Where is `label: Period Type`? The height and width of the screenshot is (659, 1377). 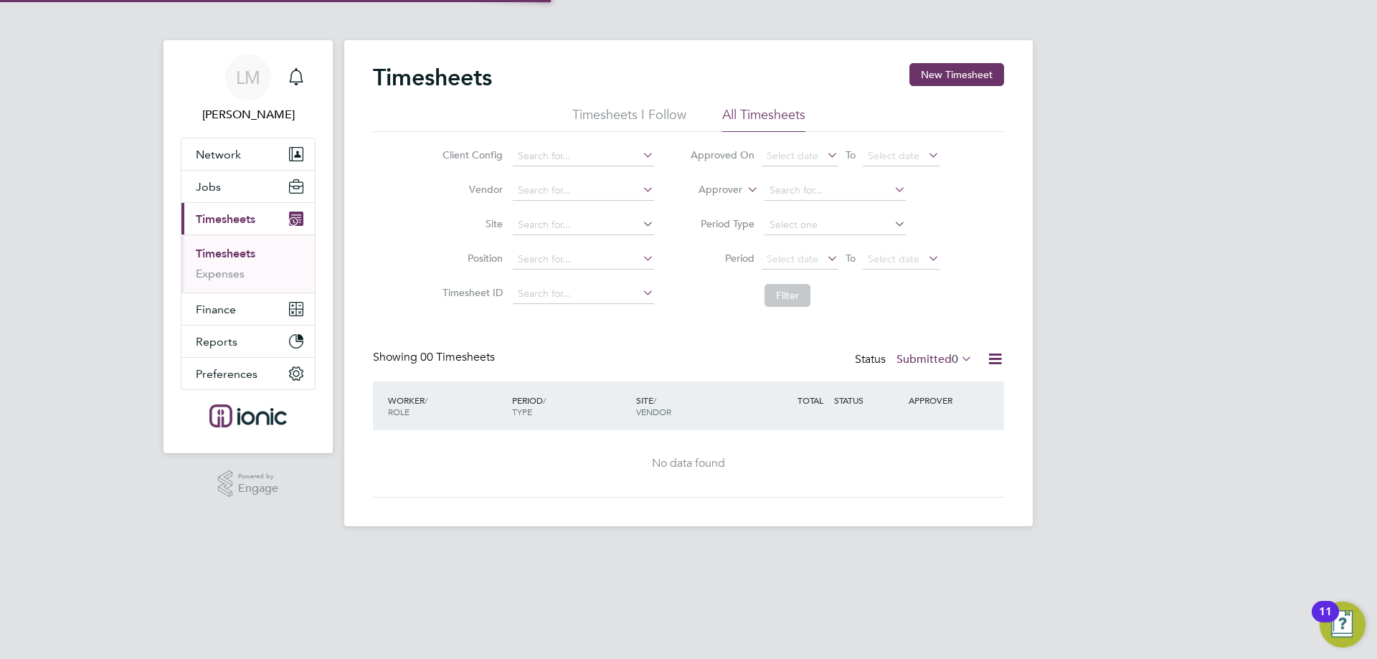
label: Period Type is located at coordinates (722, 224).